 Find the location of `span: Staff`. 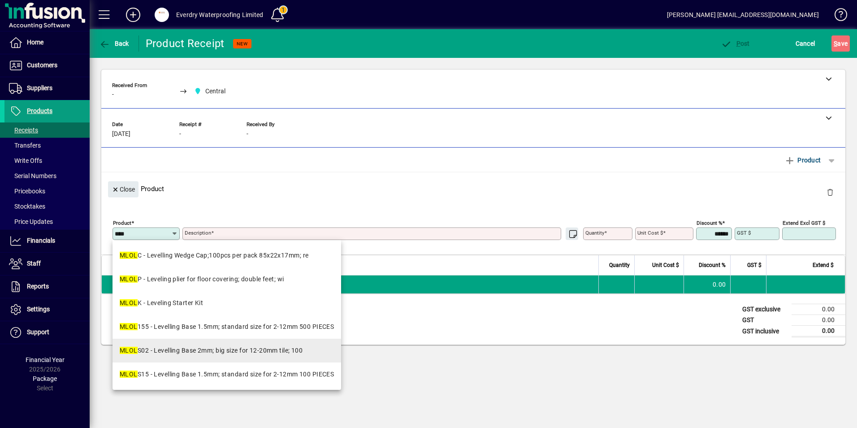

span: Staff is located at coordinates (34, 263).